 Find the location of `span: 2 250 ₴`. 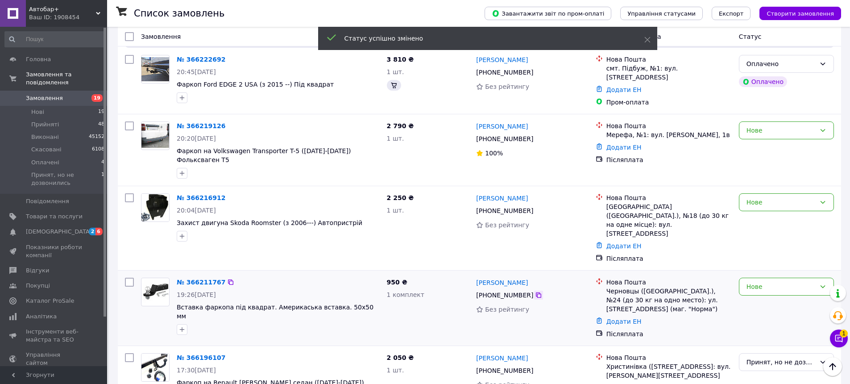

span: 2 250 ₴ is located at coordinates (400, 198).